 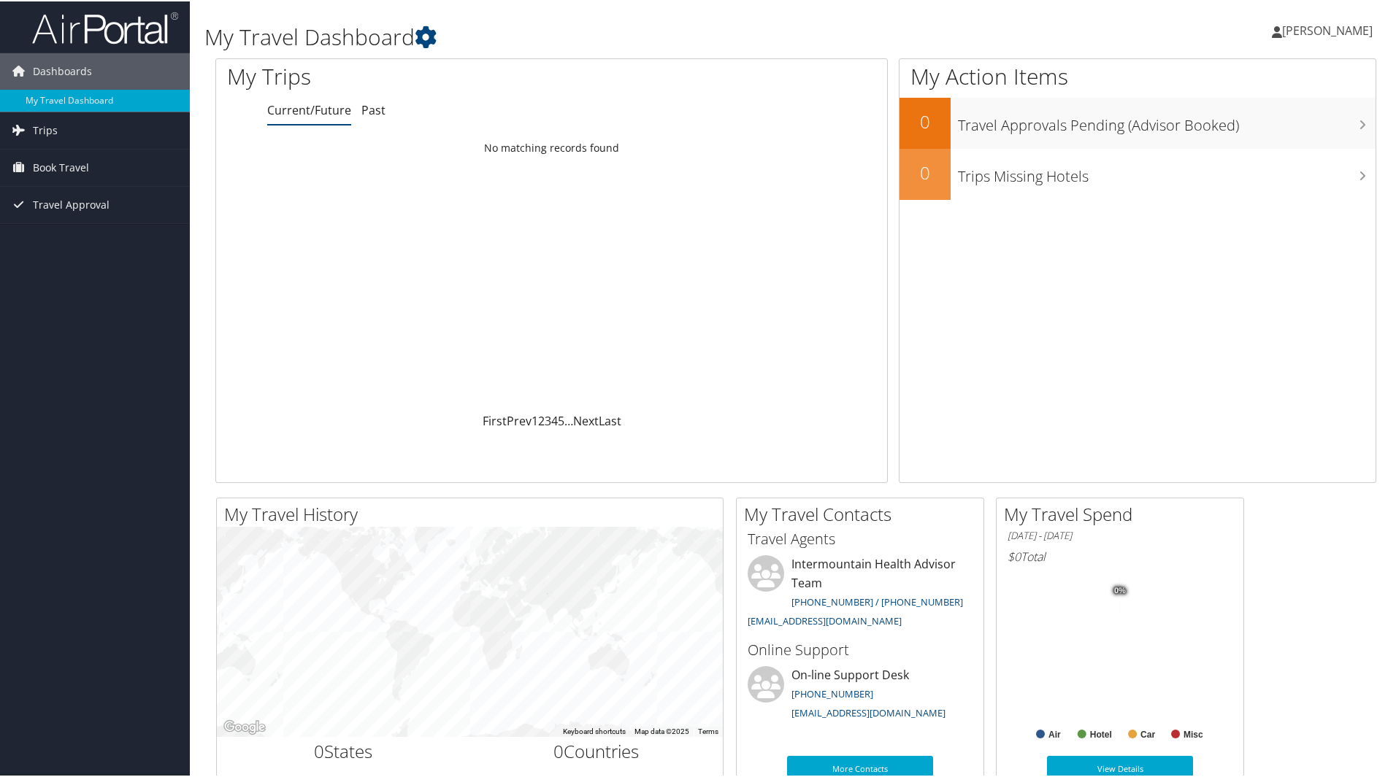 I want to click on a: 5, so click(x=561, y=420).